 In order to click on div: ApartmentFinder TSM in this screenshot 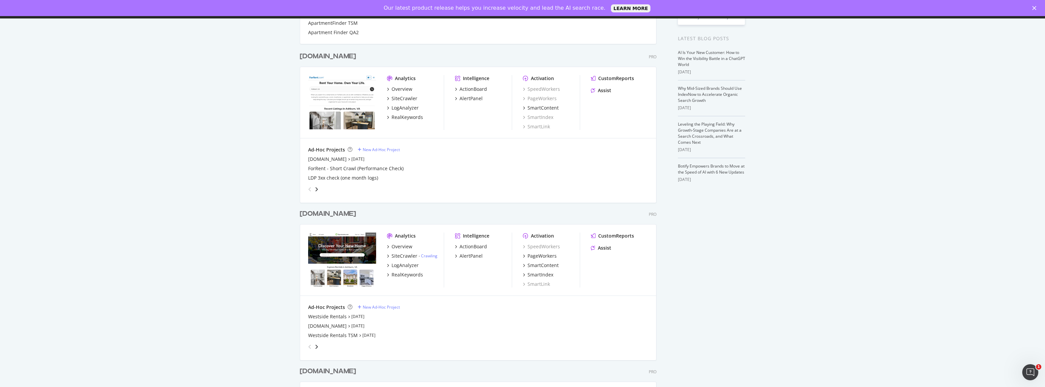, I will do `click(333, 23)`.